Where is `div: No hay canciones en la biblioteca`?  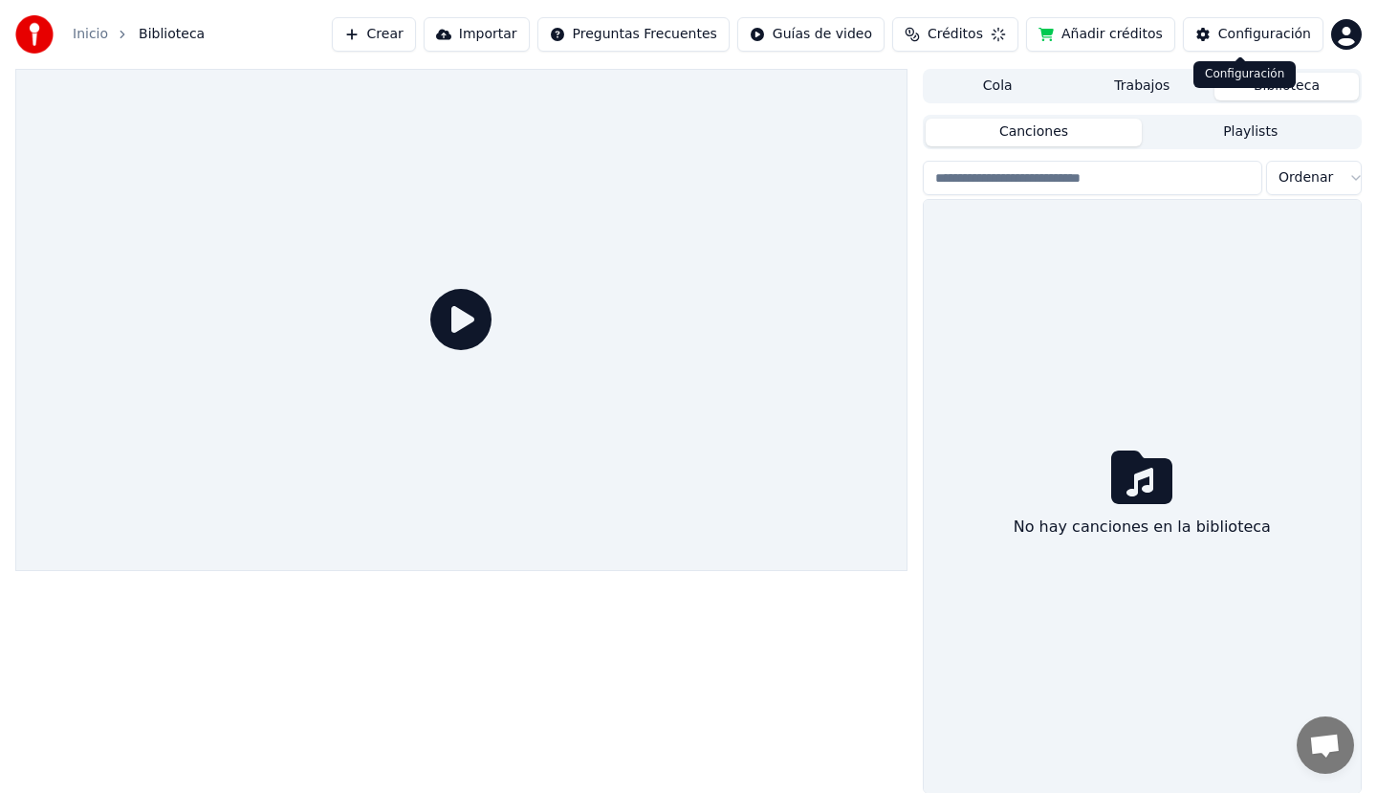
div: No hay canciones en la biblioteca is located at coordinates (1142, 527).